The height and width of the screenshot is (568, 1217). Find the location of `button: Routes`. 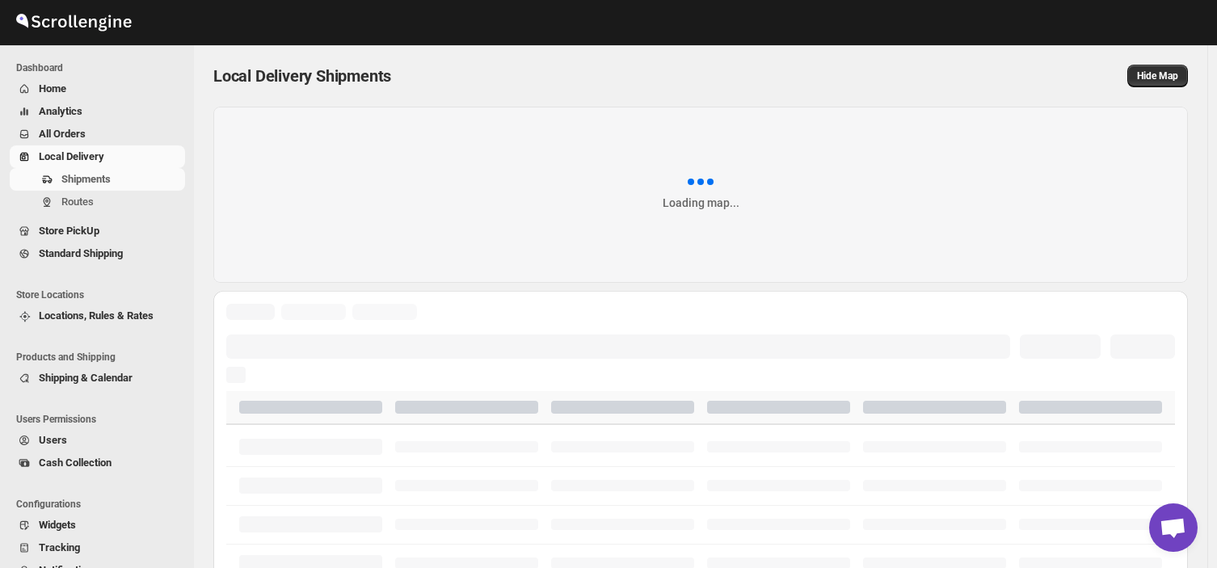

button: Routes is located at coordinates (97, 202).